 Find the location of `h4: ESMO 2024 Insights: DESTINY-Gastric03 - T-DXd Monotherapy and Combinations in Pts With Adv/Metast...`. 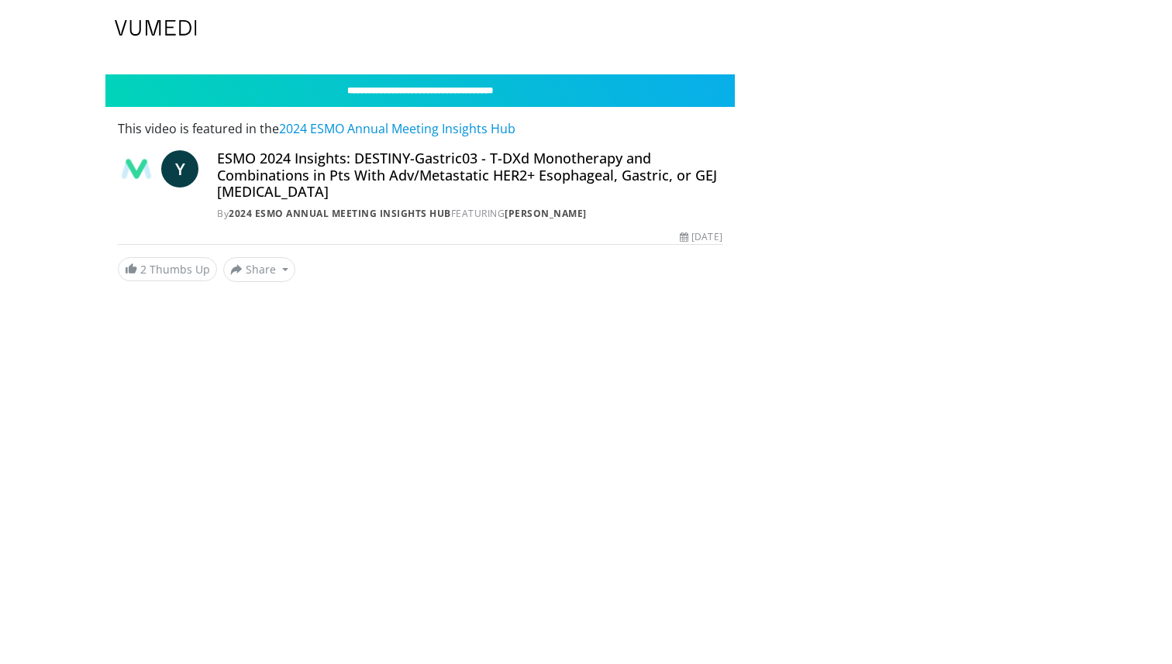

h4: ESMO 2024 Insights: DESTINY-Gastric03 - T-DXd Monotherapy and Combinations in Pts With Adv/Metast... is located at coordinates (470, 175).